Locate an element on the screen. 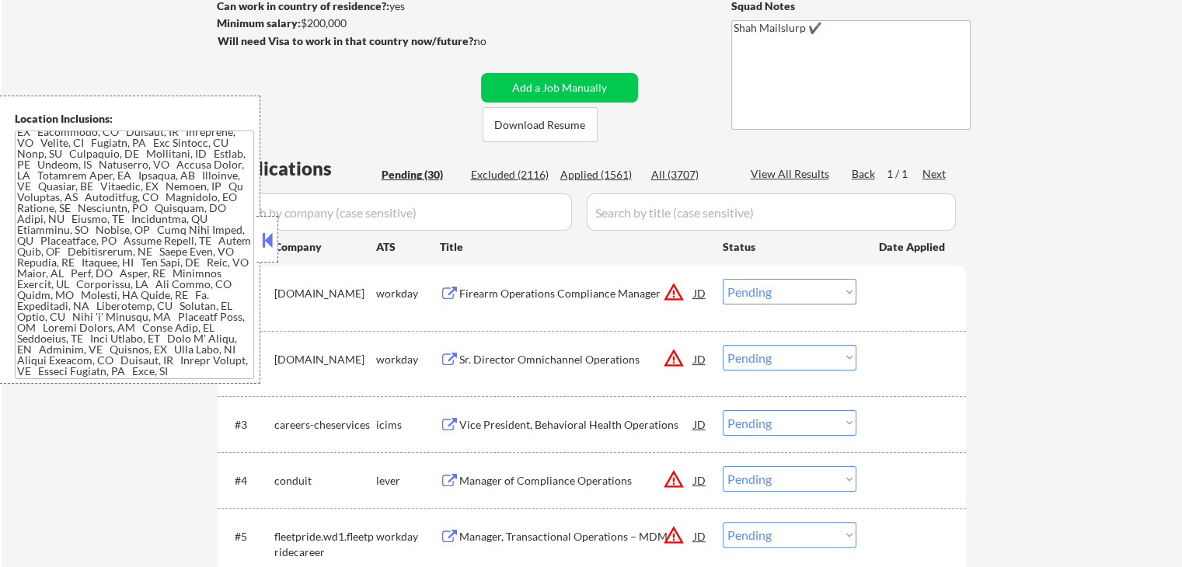 The height and width of the screenshot is (567, 1182). div: #5 is located at coordinates (248, 537).